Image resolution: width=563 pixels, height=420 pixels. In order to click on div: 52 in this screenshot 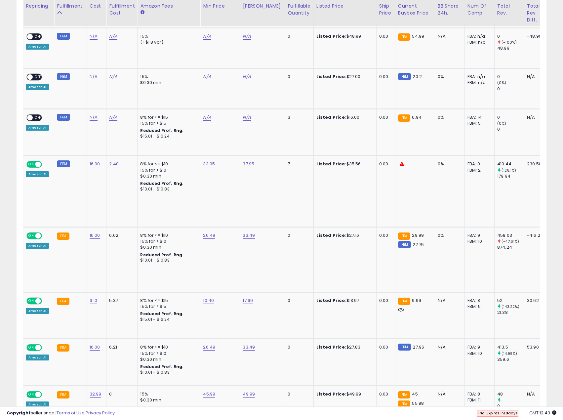, I will do `click(510, 300)`.